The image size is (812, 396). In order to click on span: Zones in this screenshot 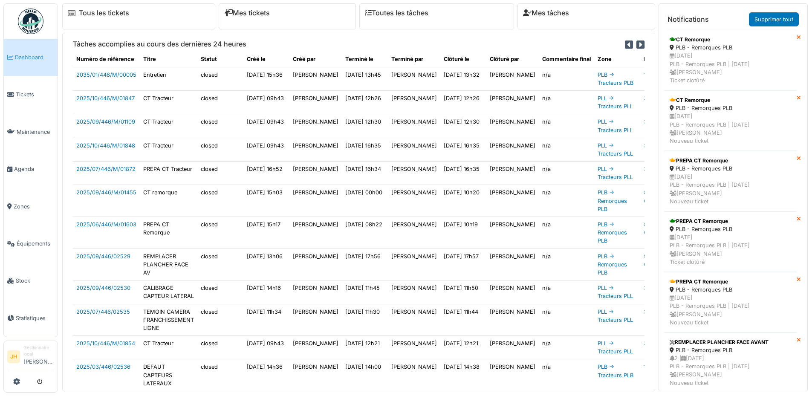, I will do `click(34, 206)`.